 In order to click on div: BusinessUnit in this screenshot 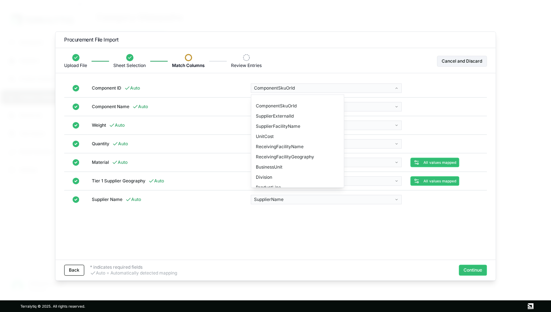, I will do `click(298, 167)`.